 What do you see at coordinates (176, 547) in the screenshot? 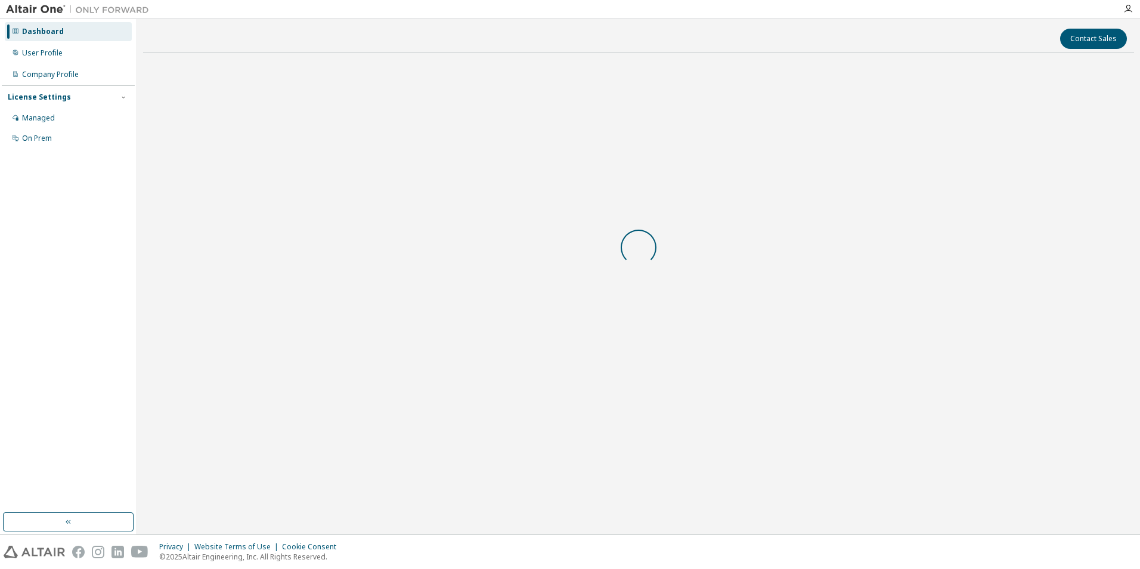
I see `div: Privacy` at bounding box center [176, 547].